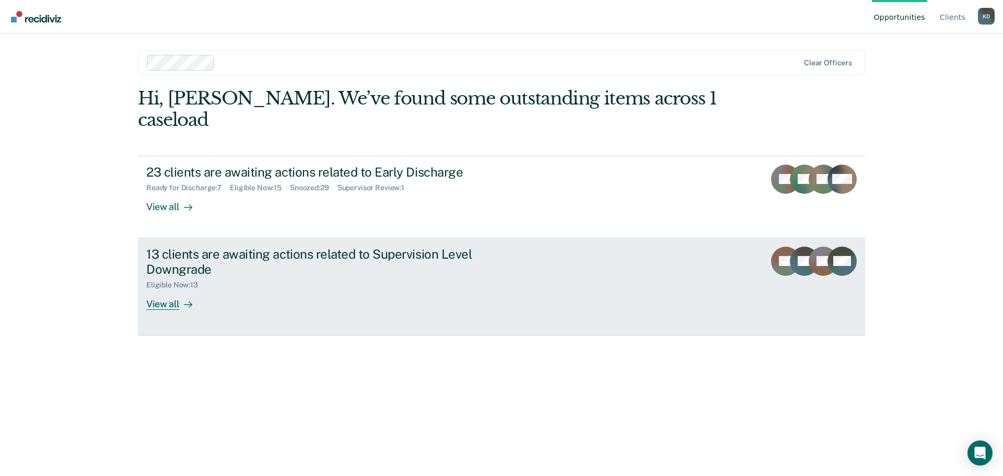 The width and height of the screenshot is (1003, 476). What do you see at coordinates (188, 188) in the screenshot?
I see `div: Ready for Discharge : 7` at bounding box center [188, 188].